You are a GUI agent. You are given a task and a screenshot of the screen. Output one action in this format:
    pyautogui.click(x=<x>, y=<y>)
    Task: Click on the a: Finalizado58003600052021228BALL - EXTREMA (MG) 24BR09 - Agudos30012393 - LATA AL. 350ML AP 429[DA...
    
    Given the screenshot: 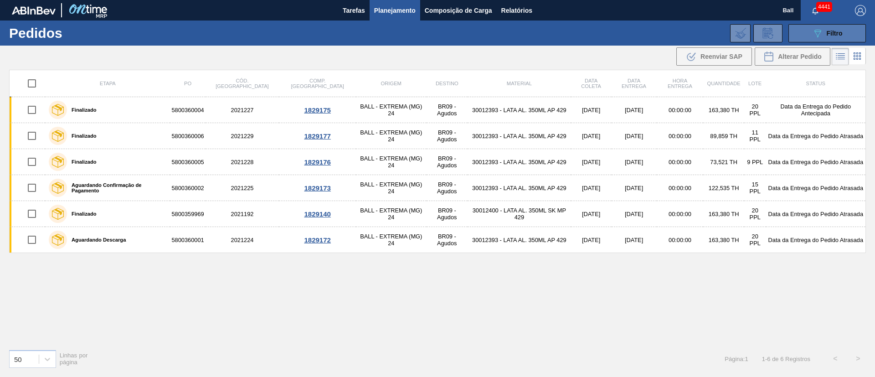 What is the action you would take?
    pyautogui.click(x=437, y=162)
    